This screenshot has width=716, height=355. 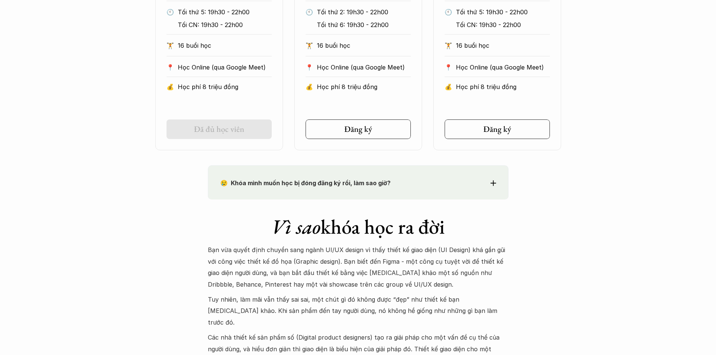 What do you see at coordinates (358, 267) in the screenshot?
I see `p: Bạn vừa quyết định chuyển sang ngành UI/UX design vì thấy thiết kế giao diện (UI Design) khá gần ...` at bounding box center [358, 267].